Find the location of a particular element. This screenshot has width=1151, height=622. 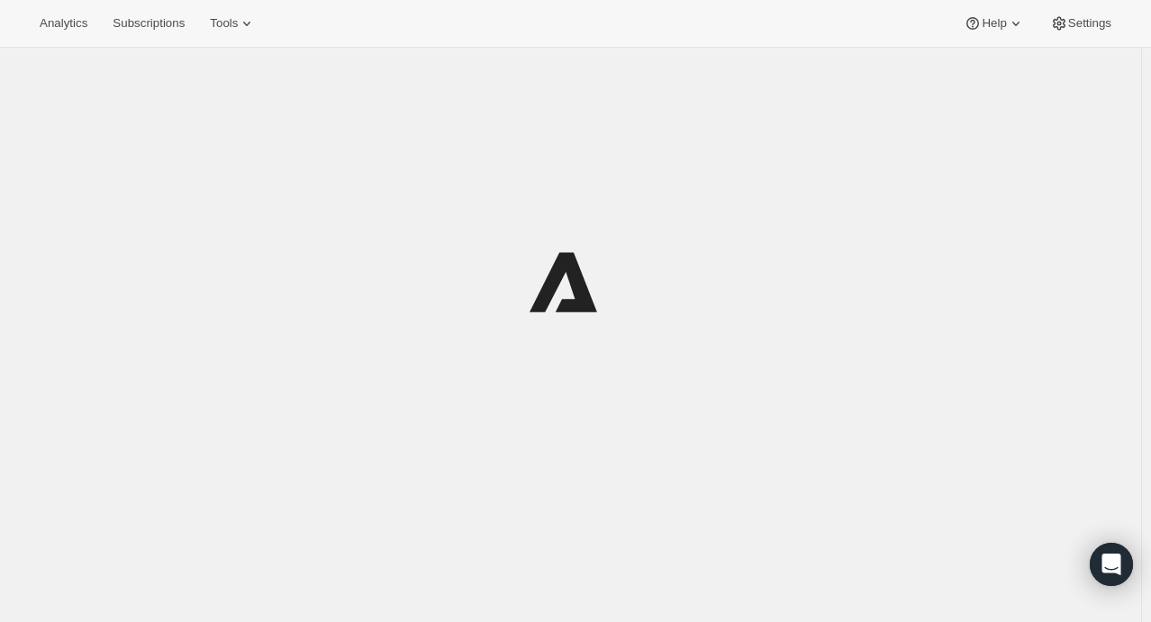

span: Analytics is located at coordinates (63, 23).